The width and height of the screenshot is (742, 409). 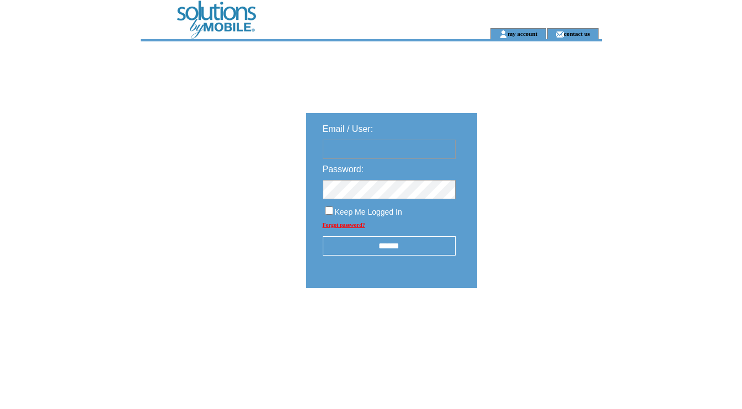 What do you see at coordinates (522, 33) in the screenshot?
I see `a: my account` at bounding box center [522, 33].